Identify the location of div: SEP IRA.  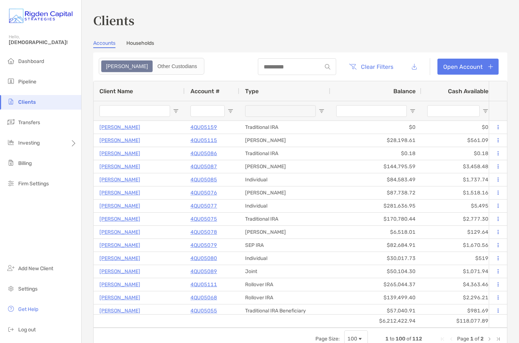
(285, 245).